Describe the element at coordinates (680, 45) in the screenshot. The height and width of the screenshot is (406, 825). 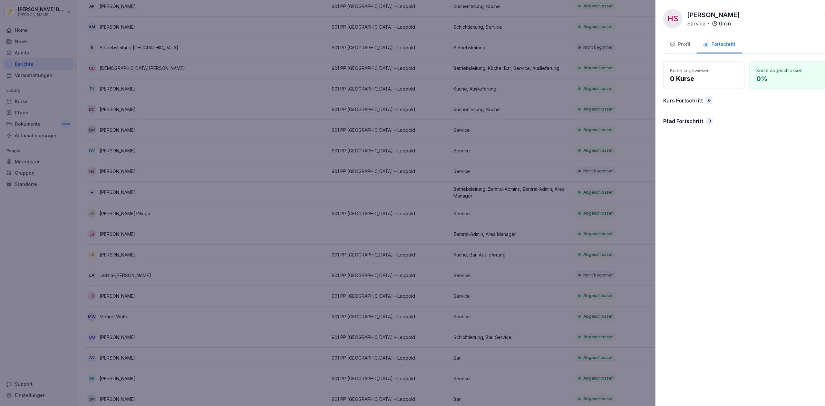
I see `button: Profil` at that location.